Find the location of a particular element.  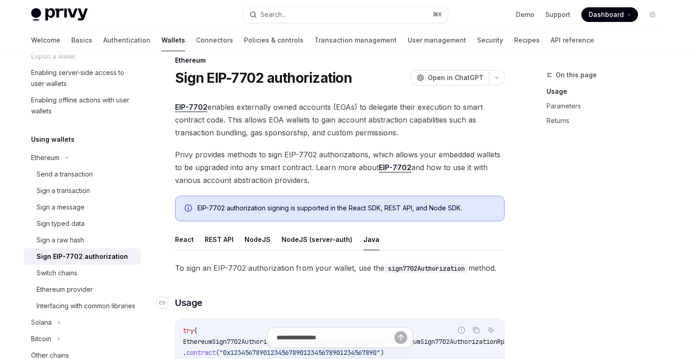

a: Connectors is located at coordinates (214, 40).